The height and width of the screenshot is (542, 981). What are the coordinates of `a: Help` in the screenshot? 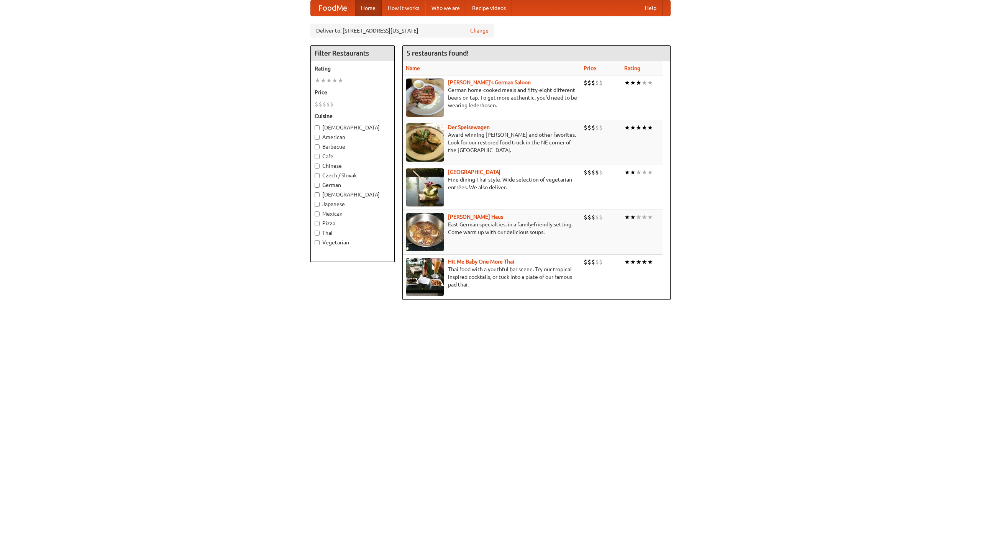 It's located at (651, 8).